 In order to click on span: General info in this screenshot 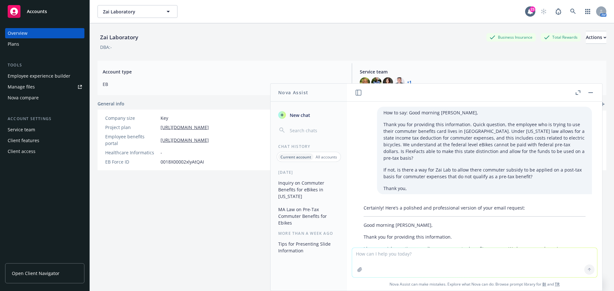, I will do `click(111, 104)`.